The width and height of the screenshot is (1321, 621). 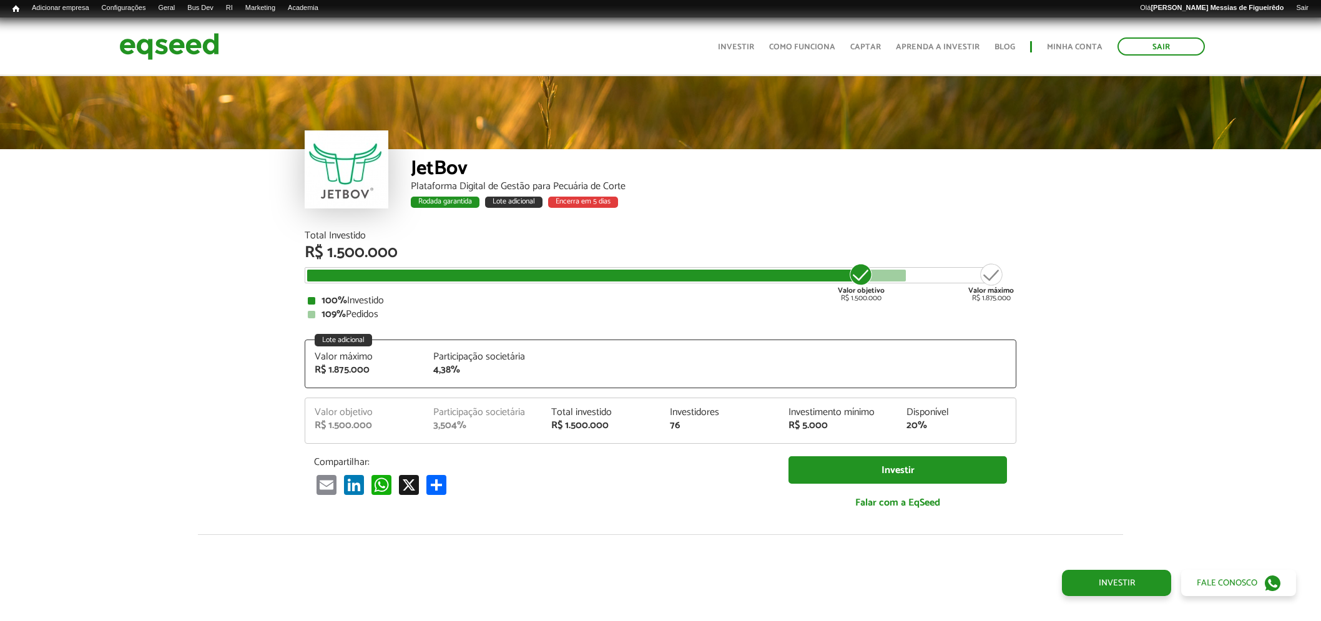 What do you see at coordinates (333, 314) in the screenshot?
I see `strong: 109%` at bounding box center [333, 314].